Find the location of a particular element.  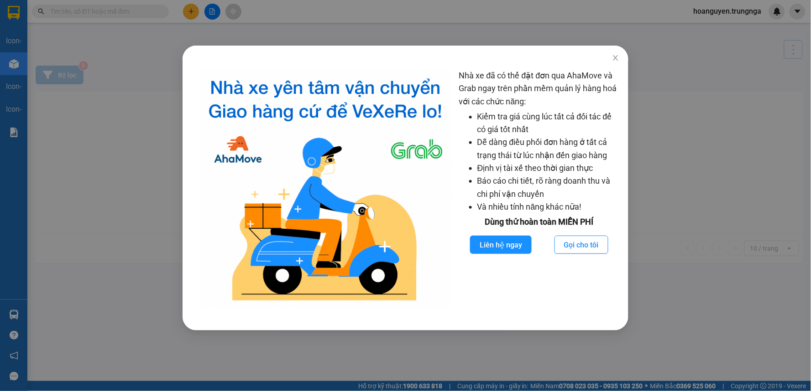

img: logo is located at coordinates (325, 188).